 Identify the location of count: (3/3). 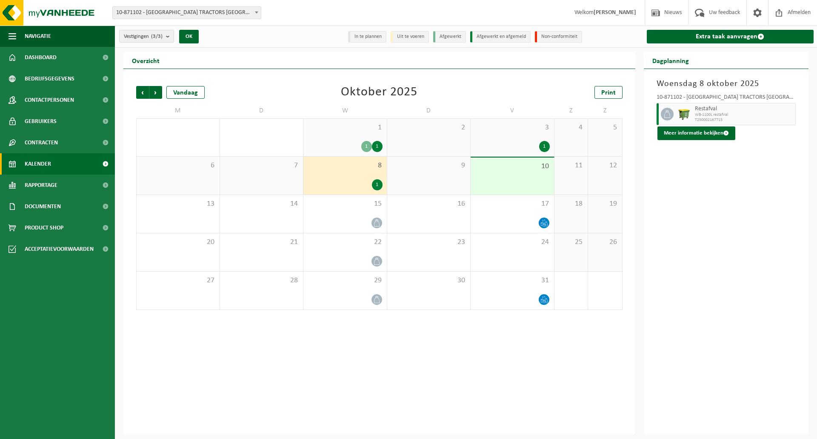
(157, 36).